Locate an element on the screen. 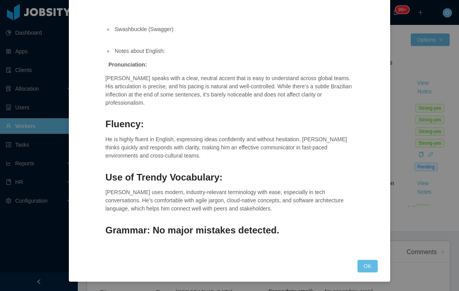 This screenshot has width=459, height=291. strong: Use of Trendy Vocabulary: is located at coordinates (164, 177).